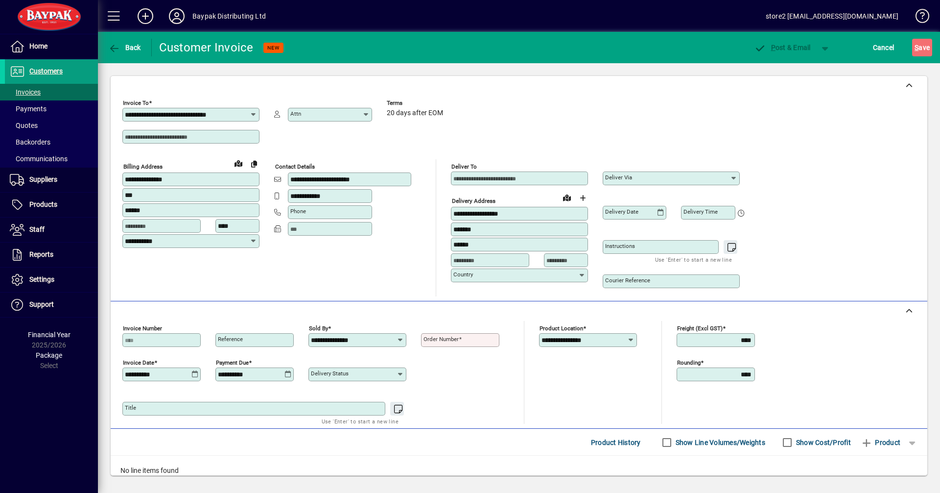 The image size is (940, 493). Describe the element at coordinates (51, 109) in the screenshot. I see `a: Payments` at that location.